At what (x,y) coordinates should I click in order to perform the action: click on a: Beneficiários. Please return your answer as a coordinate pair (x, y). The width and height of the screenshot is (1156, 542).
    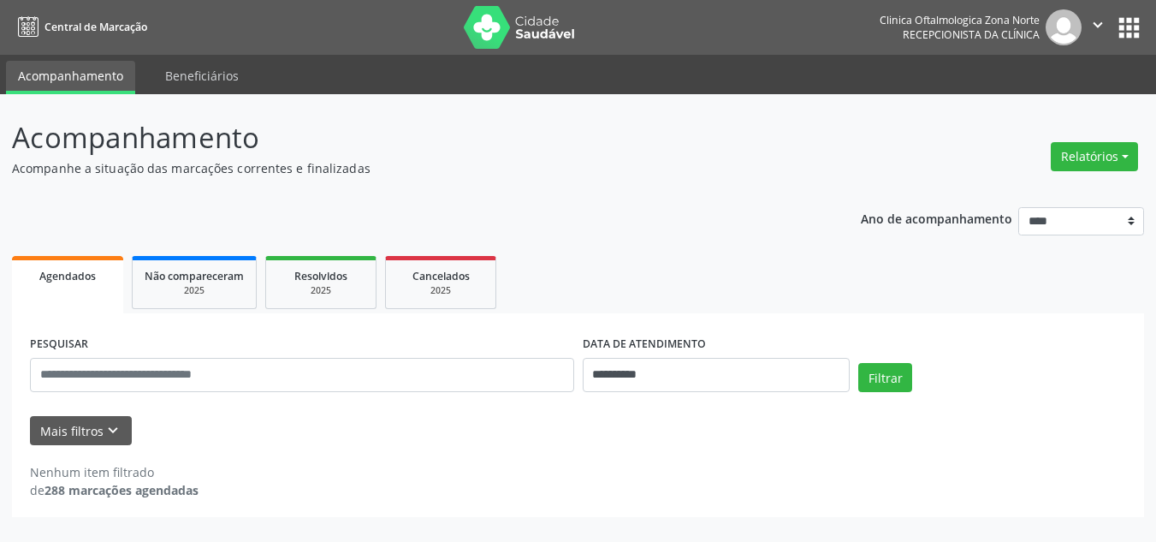
    Looking at the image, I should click on (202, 75).